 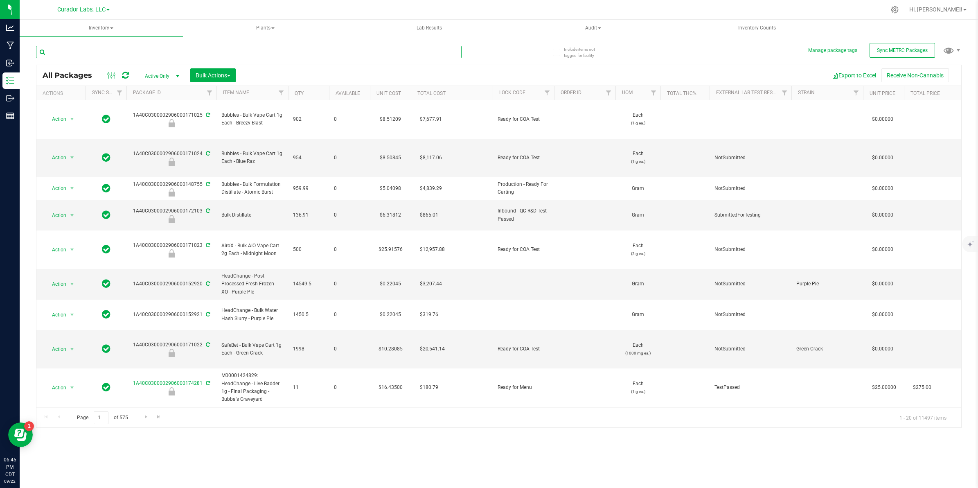 What do you see at coordinates (168, 383) in the screenshot?
I see `a: 1A40C0300002906000174281` at bounding box center [168, 383].